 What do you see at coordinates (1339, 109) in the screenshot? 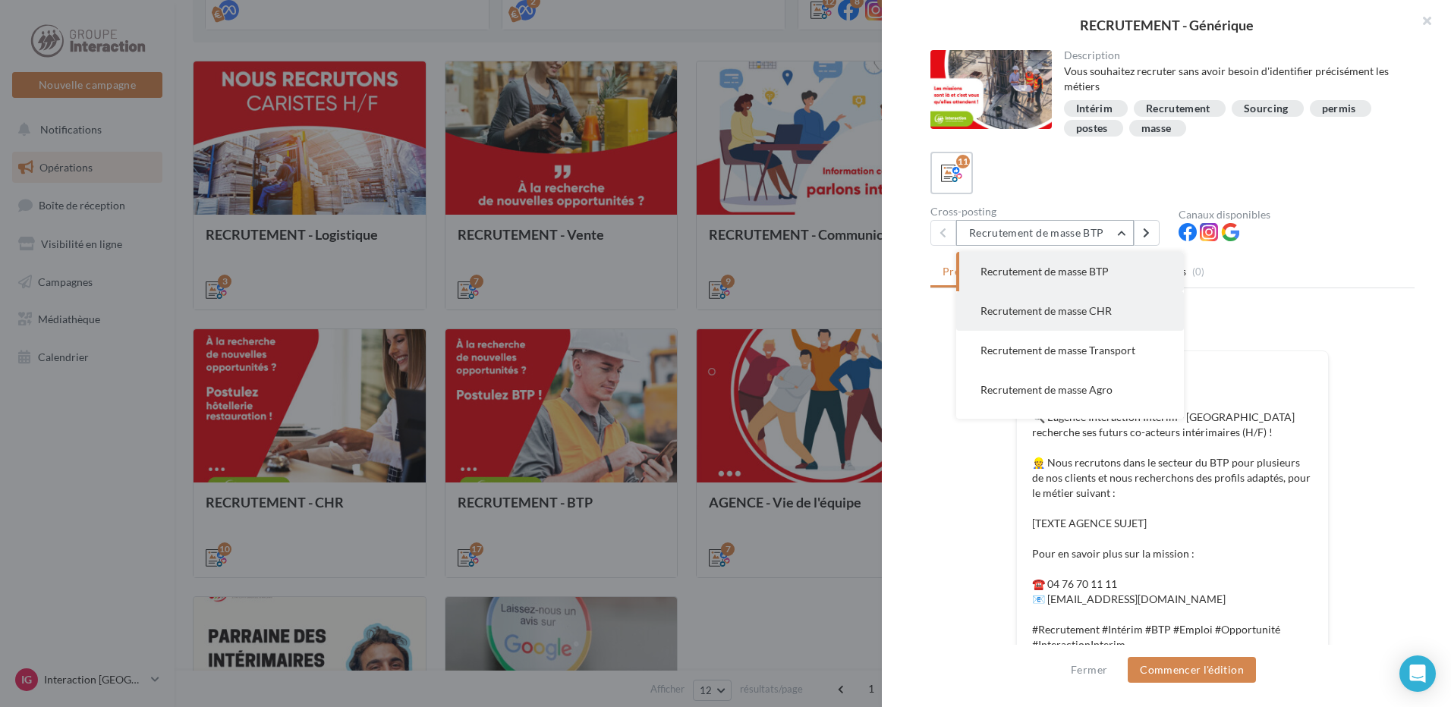
I see `div: permis` at bounding box center [1339, 109].